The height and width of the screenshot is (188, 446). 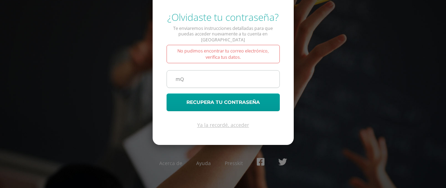 What do you see at coordinates (223, 17) in the screenshot?
I see `div: ¿Olvidaste tu contraseña?` at bounding box center [223, 17].